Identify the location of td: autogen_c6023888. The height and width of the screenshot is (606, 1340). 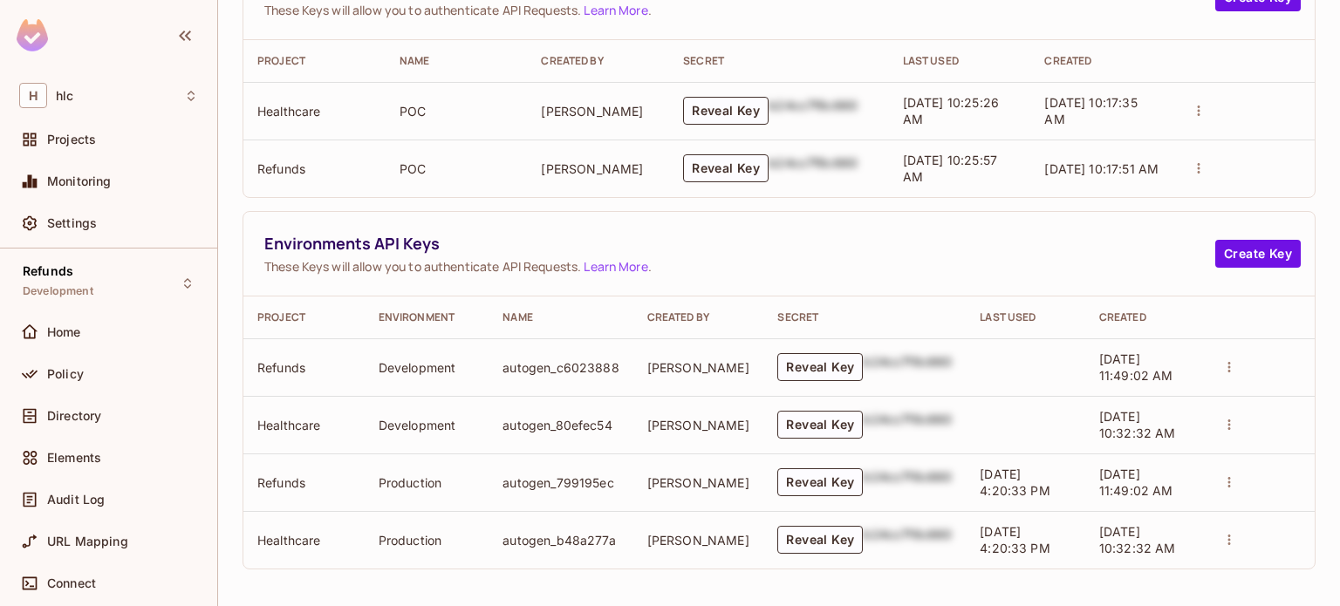
(560, 367).